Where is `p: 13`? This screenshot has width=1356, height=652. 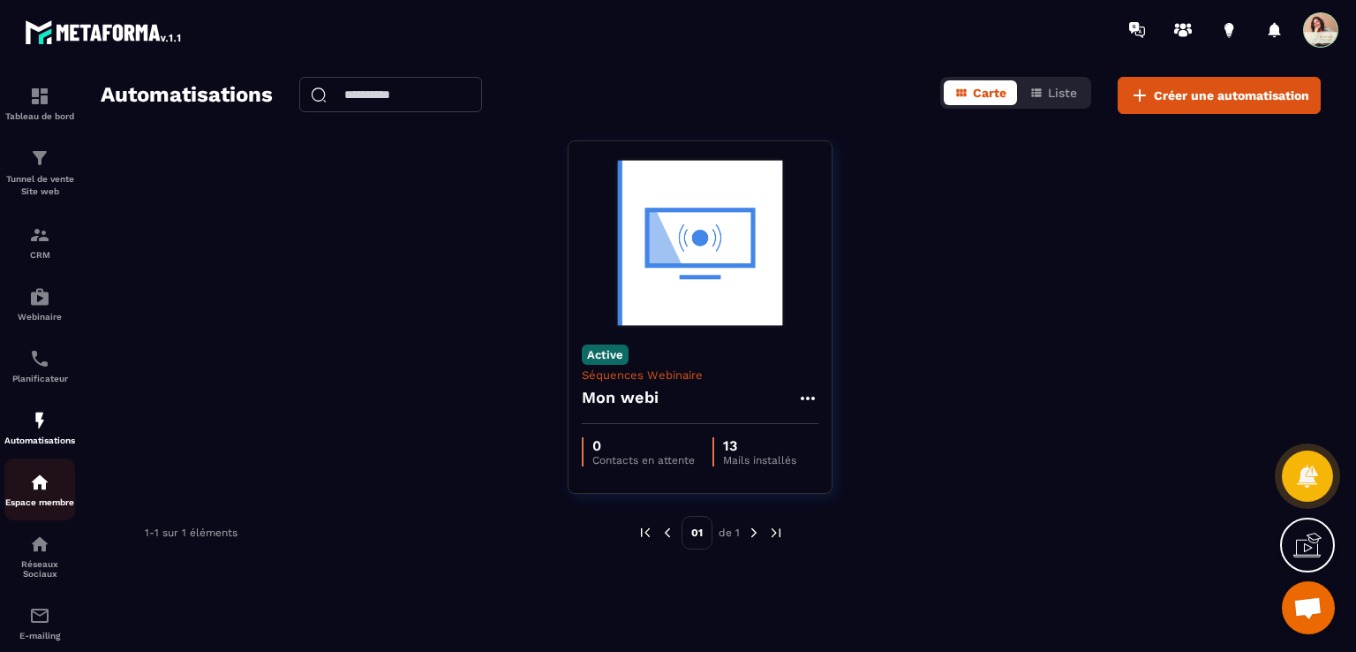 p: 13 is located at coordinates (759, 445).